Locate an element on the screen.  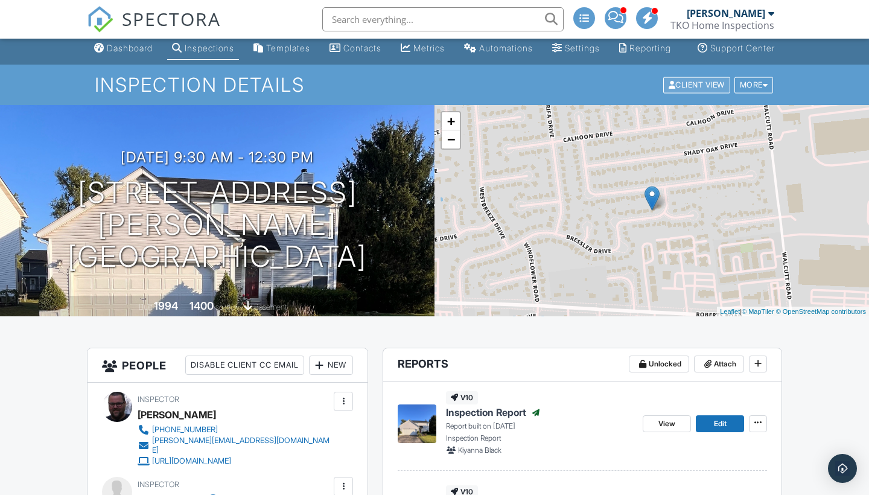
span: SPECTORA is located at coordinates (171, 19).